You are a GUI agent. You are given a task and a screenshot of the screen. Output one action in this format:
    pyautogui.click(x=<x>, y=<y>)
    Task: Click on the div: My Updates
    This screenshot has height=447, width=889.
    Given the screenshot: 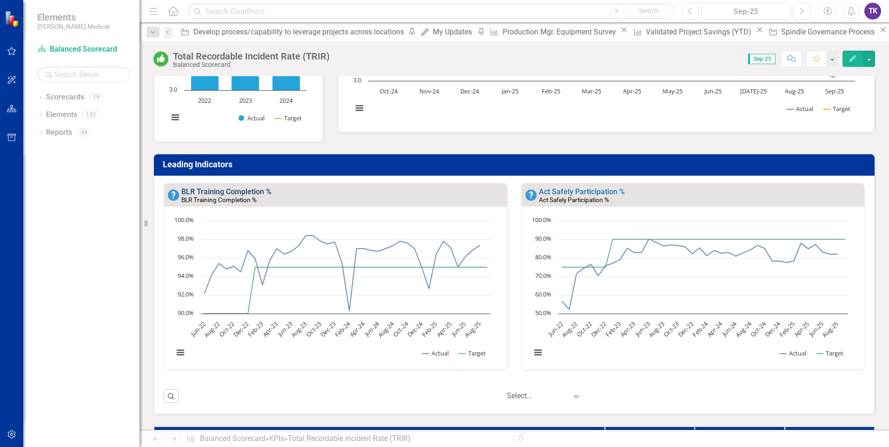 What is the action you would take?
    pyautogui.click(x=454, y=32)
    